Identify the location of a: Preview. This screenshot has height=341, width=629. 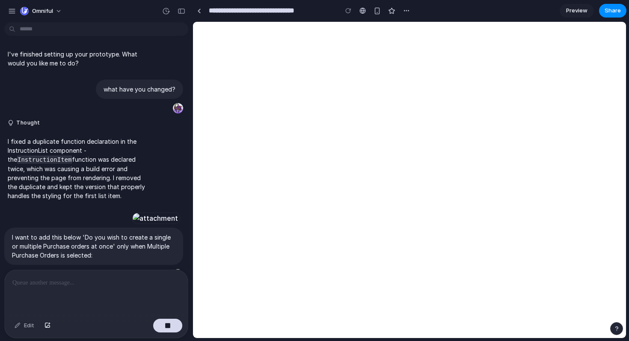
(577, 11).